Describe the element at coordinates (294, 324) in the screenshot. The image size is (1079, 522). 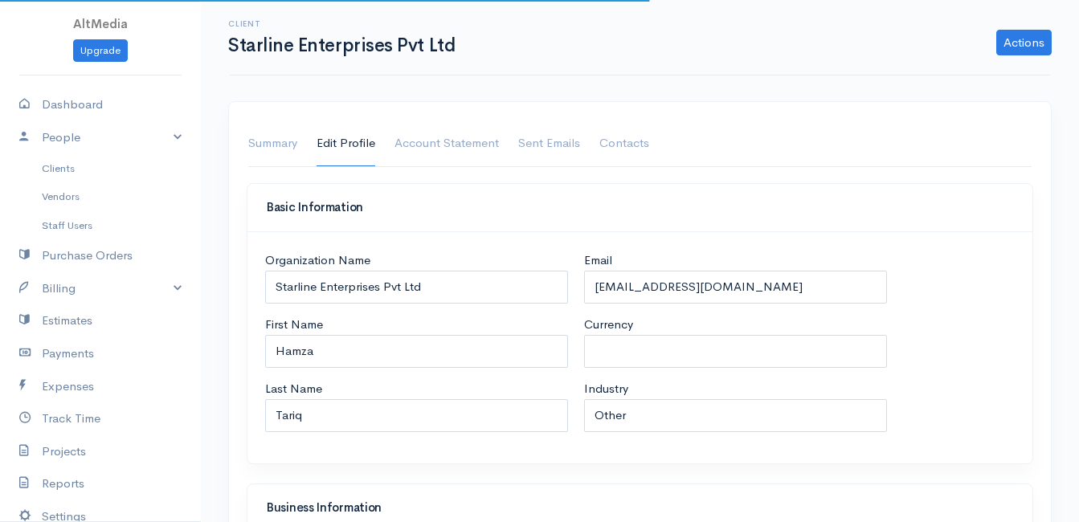
I see `label: First Name` at that location.